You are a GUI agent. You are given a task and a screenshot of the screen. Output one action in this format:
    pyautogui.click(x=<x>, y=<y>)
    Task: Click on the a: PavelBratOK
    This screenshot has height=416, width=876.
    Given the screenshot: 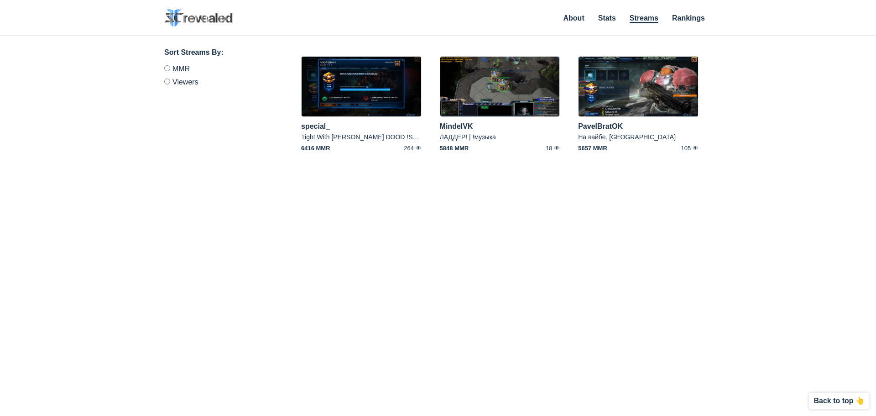 What is the action you would take?
    pyautogui.click(x=600, y=126)
    